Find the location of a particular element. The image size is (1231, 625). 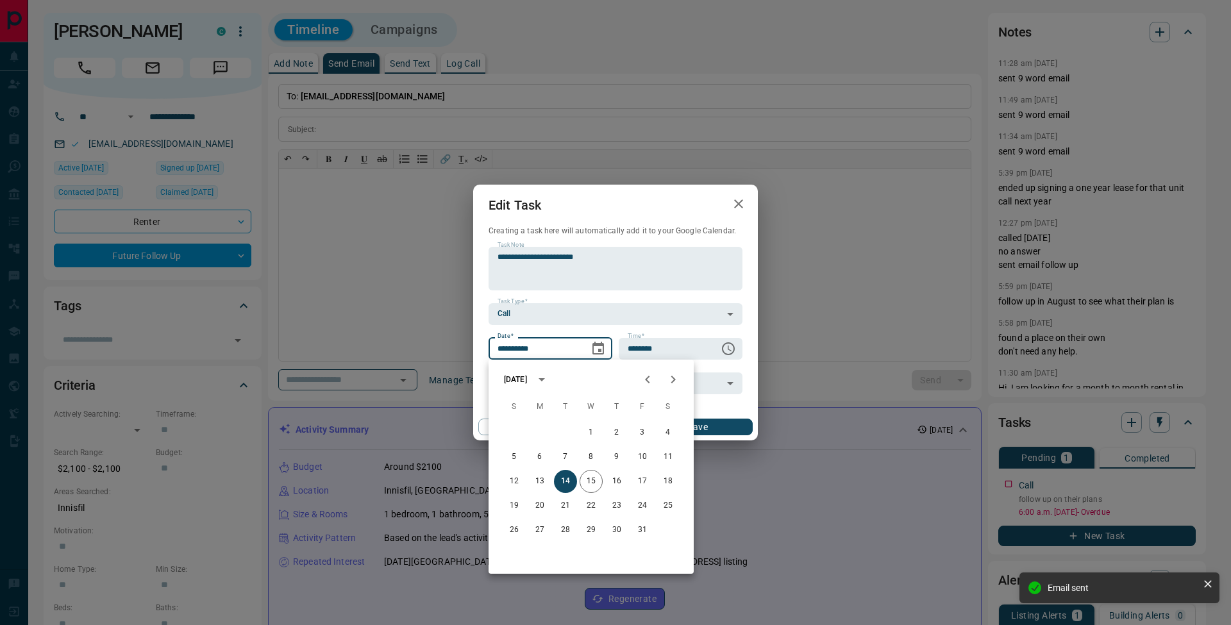

button: 4 is located at coordinates (668, 433).